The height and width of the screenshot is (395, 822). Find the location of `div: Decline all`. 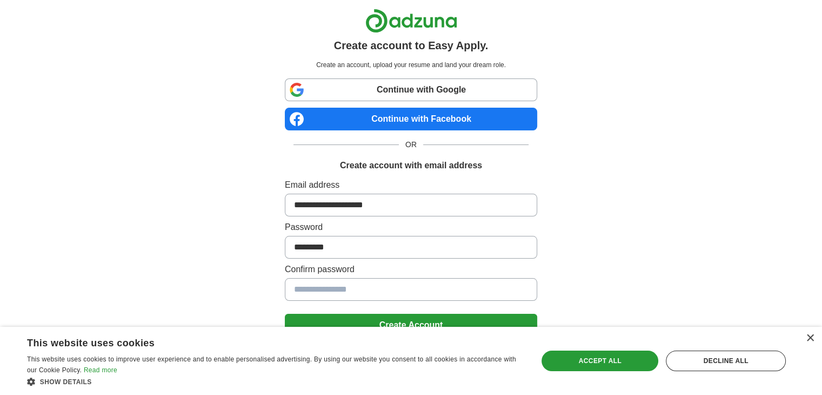

div: Decline all is located at coordinates (726, 361).